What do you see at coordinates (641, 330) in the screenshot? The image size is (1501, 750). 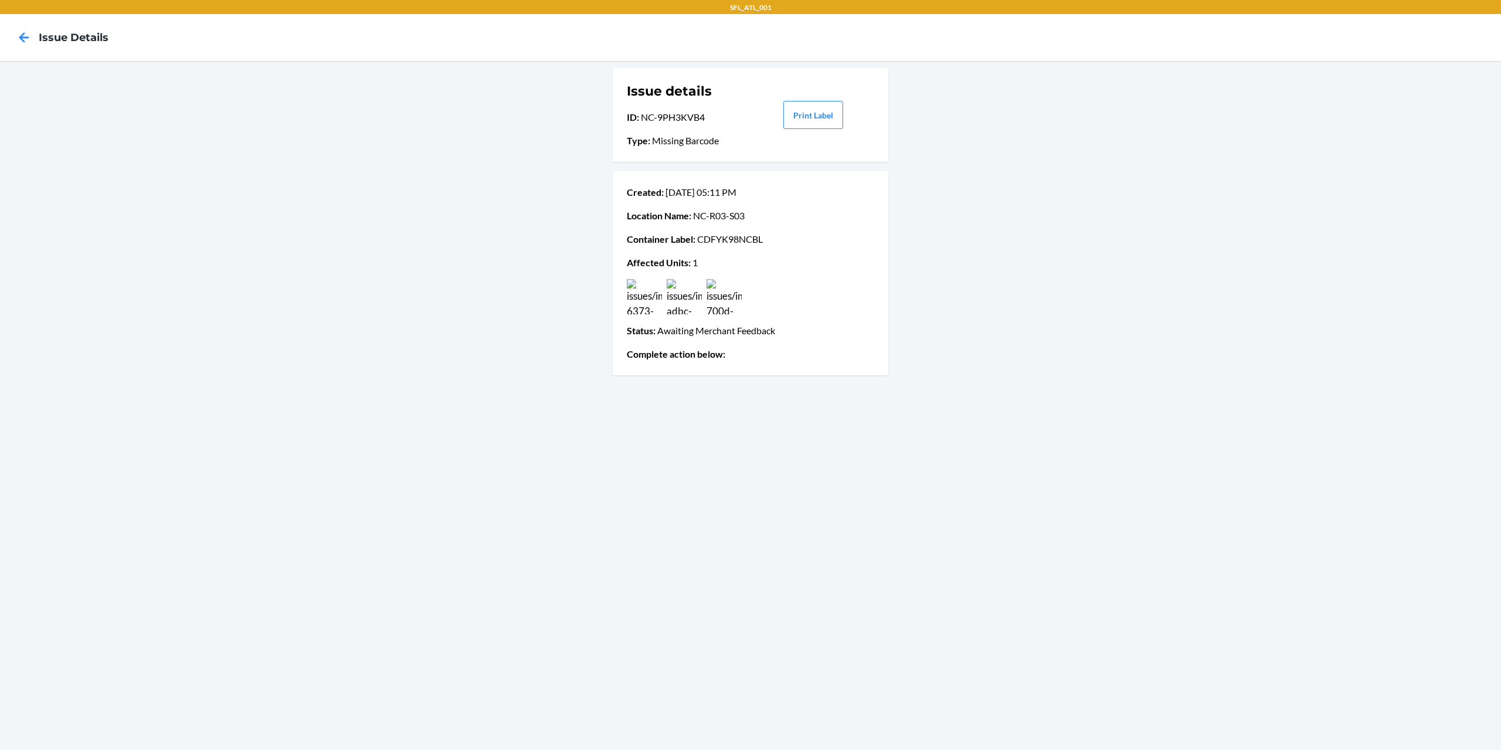 I see `span: Status :` at bounding box center [641, 330].